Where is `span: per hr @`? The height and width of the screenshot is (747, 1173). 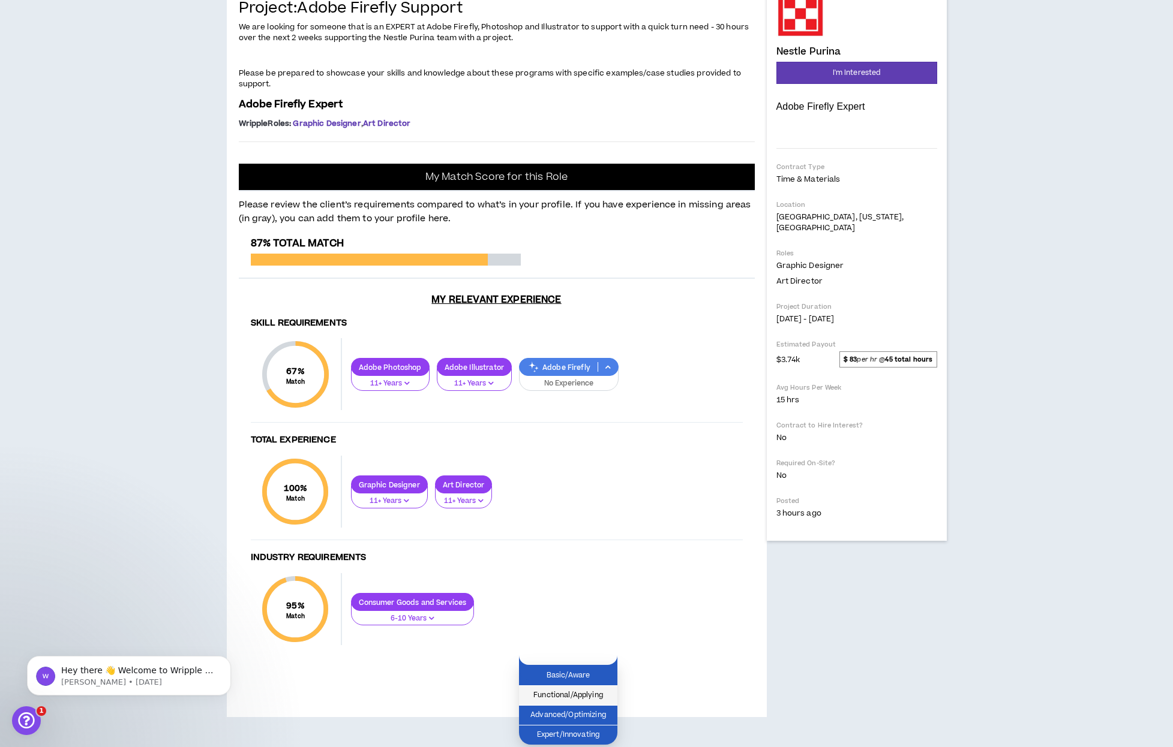
span: per hr @ is located at coordinates (888, 359).